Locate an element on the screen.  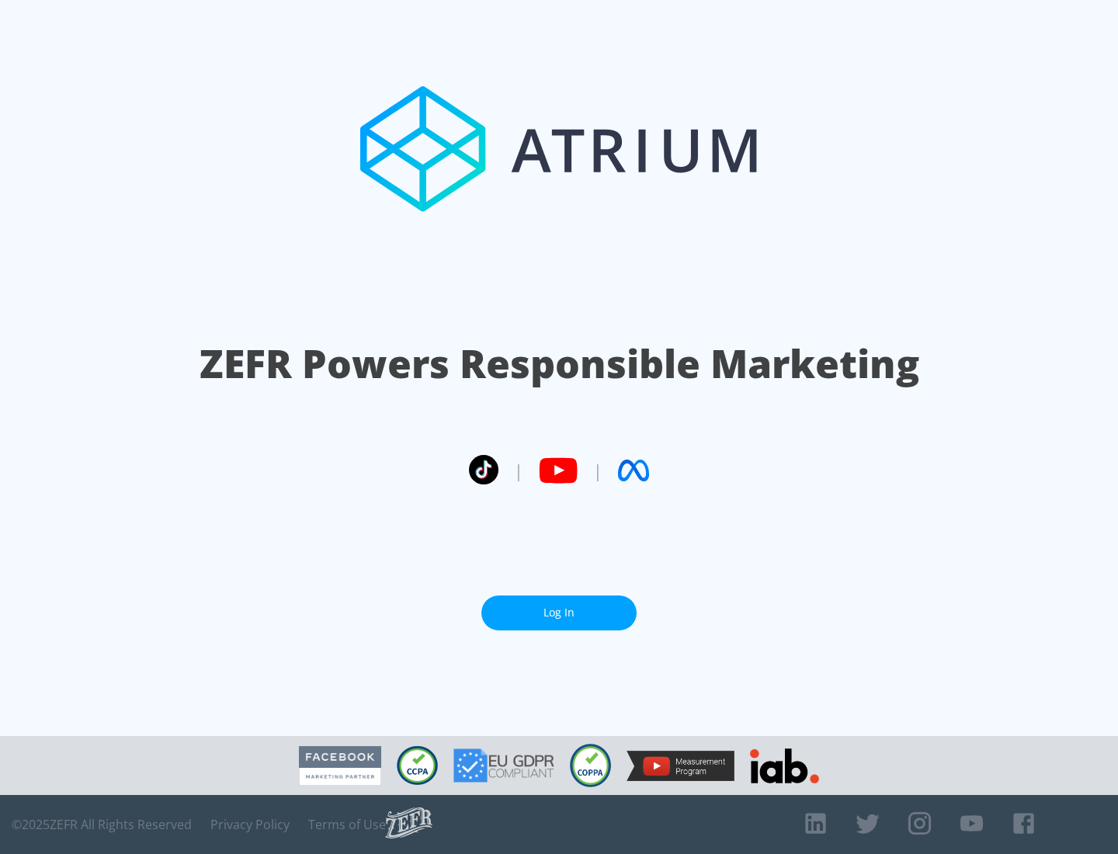
img: YouTube Measurement Program is located at coordinates (680, 765).